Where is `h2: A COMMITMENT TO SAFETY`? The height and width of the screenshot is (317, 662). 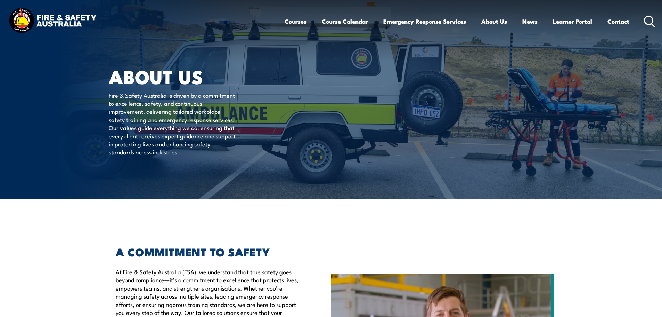 h2: A COMMITMENT TO SAFETY is located at coordinates (207, 251).